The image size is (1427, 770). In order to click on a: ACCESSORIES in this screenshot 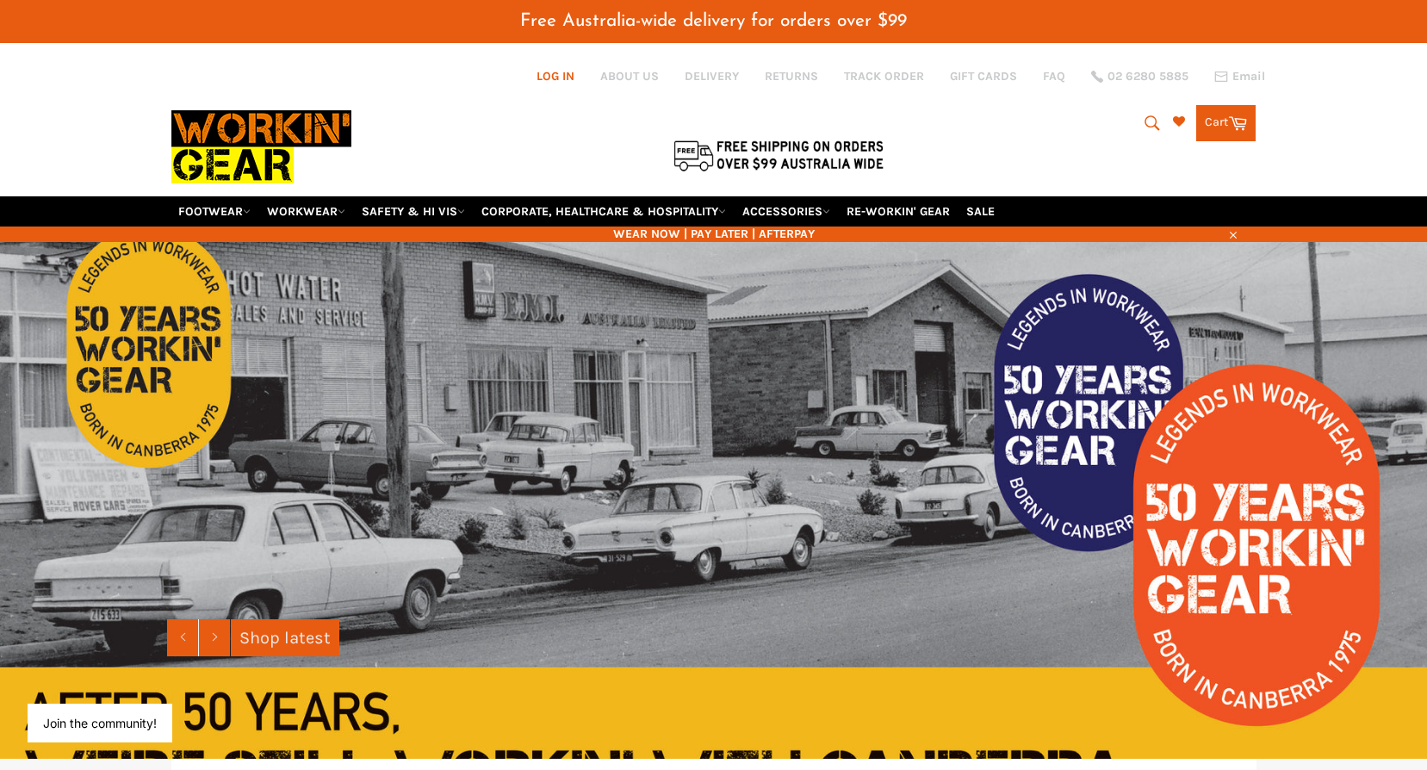, I will do `click(786, 211)`.